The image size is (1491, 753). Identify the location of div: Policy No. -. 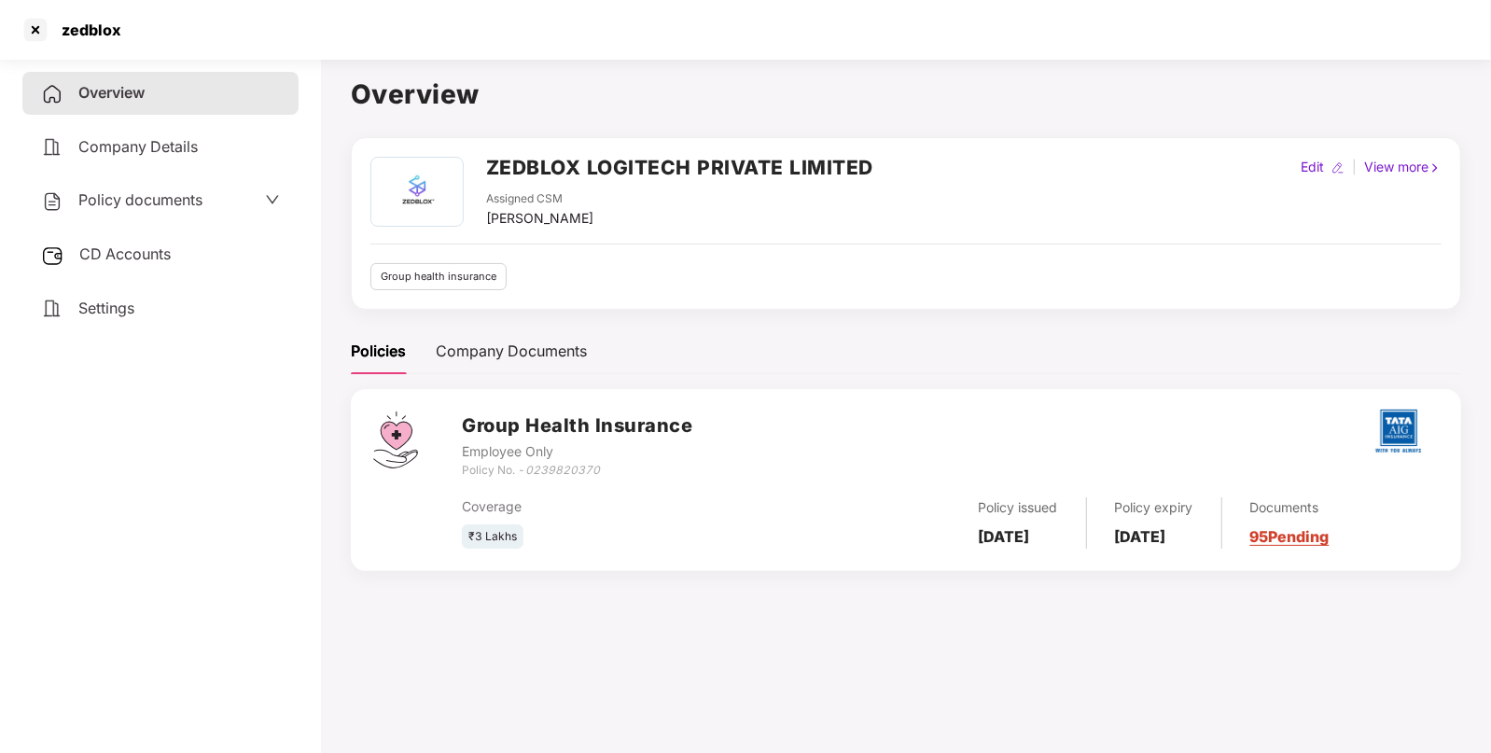
(577, 470).